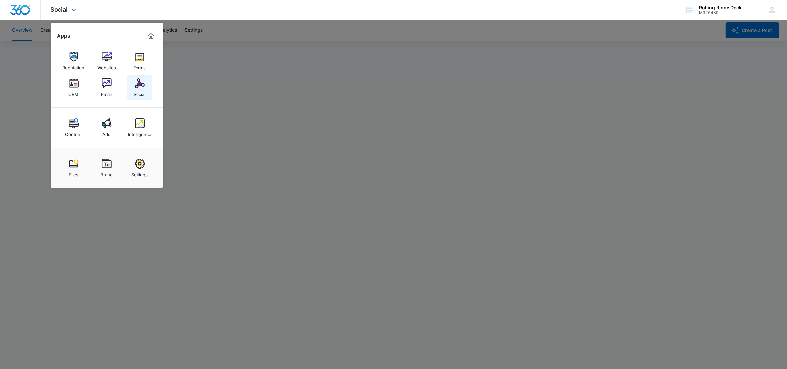 Image resolution: width=787 pixels, height=369 pixels. Describe the element at coordinates (74, 66) in the screenshot. I see `div: Reputation` at that location.